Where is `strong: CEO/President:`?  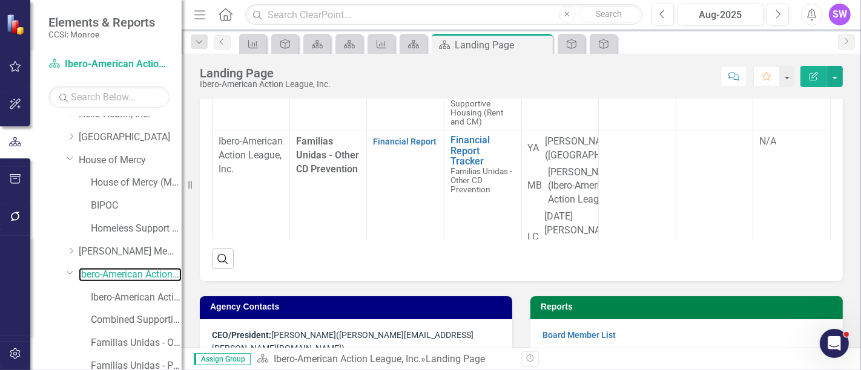
strong: CEO/President: is located at coordinates (241, 335).